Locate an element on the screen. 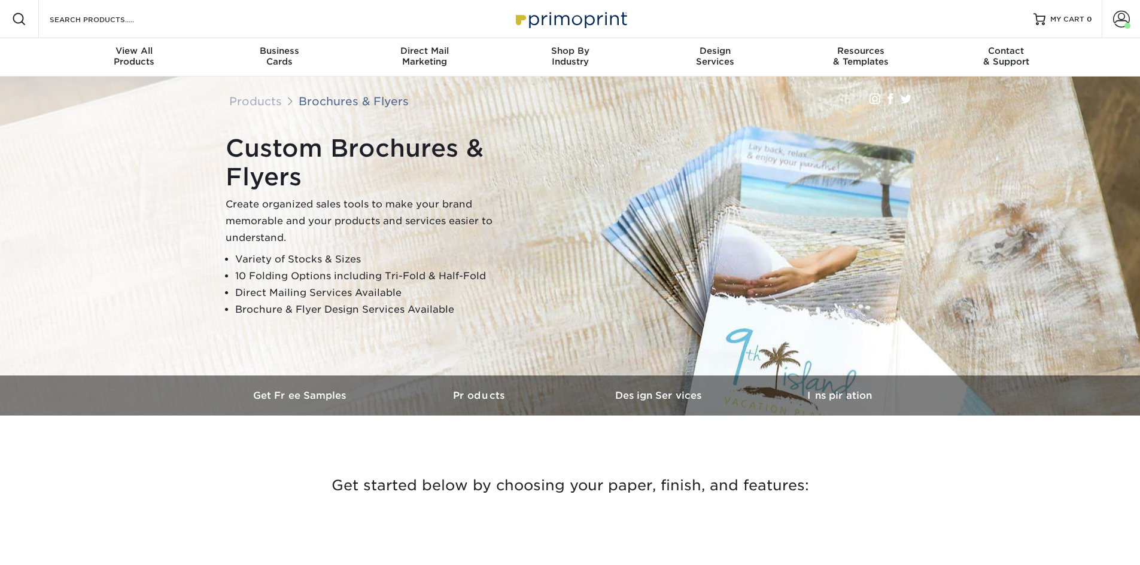 This screenshot has height=565, width=1140. li: Variety of Stocks & Sizes is located at coordinates (380, 260).